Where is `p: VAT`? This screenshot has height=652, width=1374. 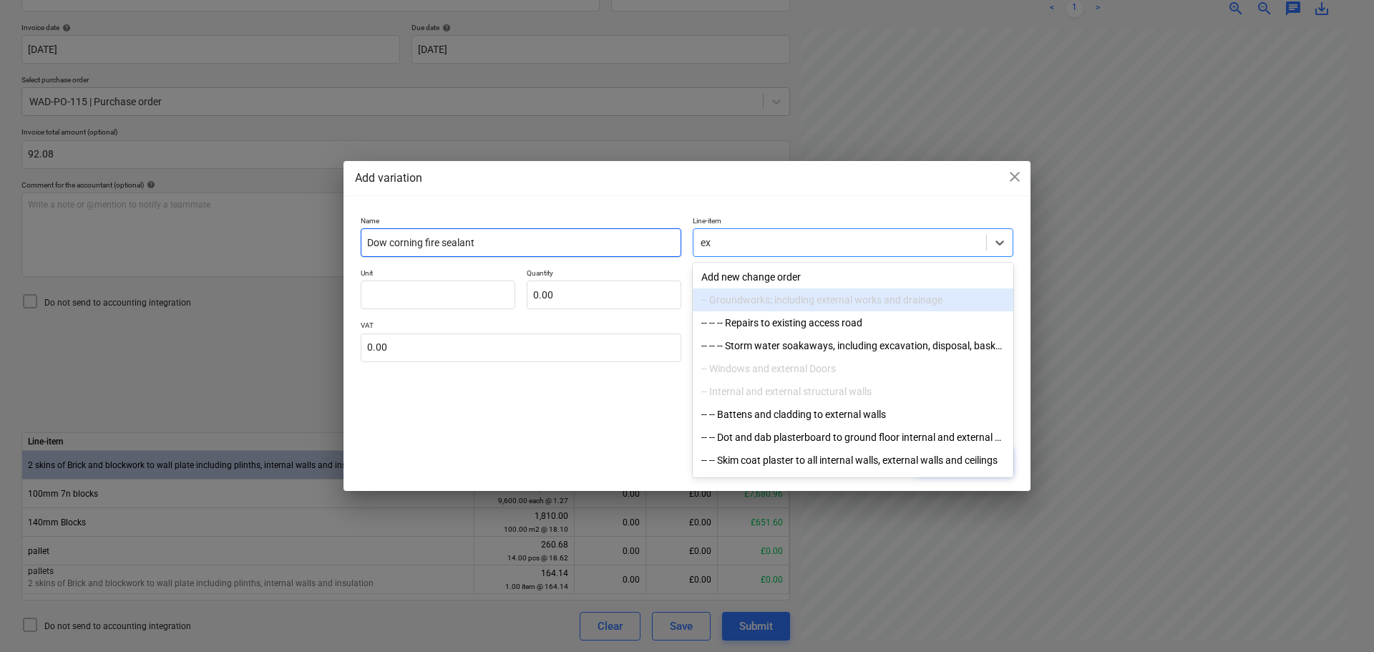 p: VAT is located at coordinates (521, 326).